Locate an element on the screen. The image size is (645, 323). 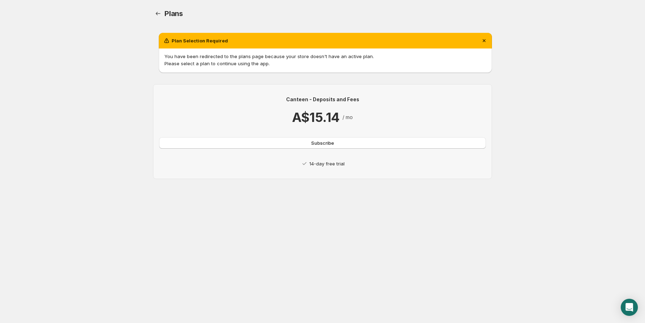
div: Open Intercom Messenger is located at coordinates (630, 308).